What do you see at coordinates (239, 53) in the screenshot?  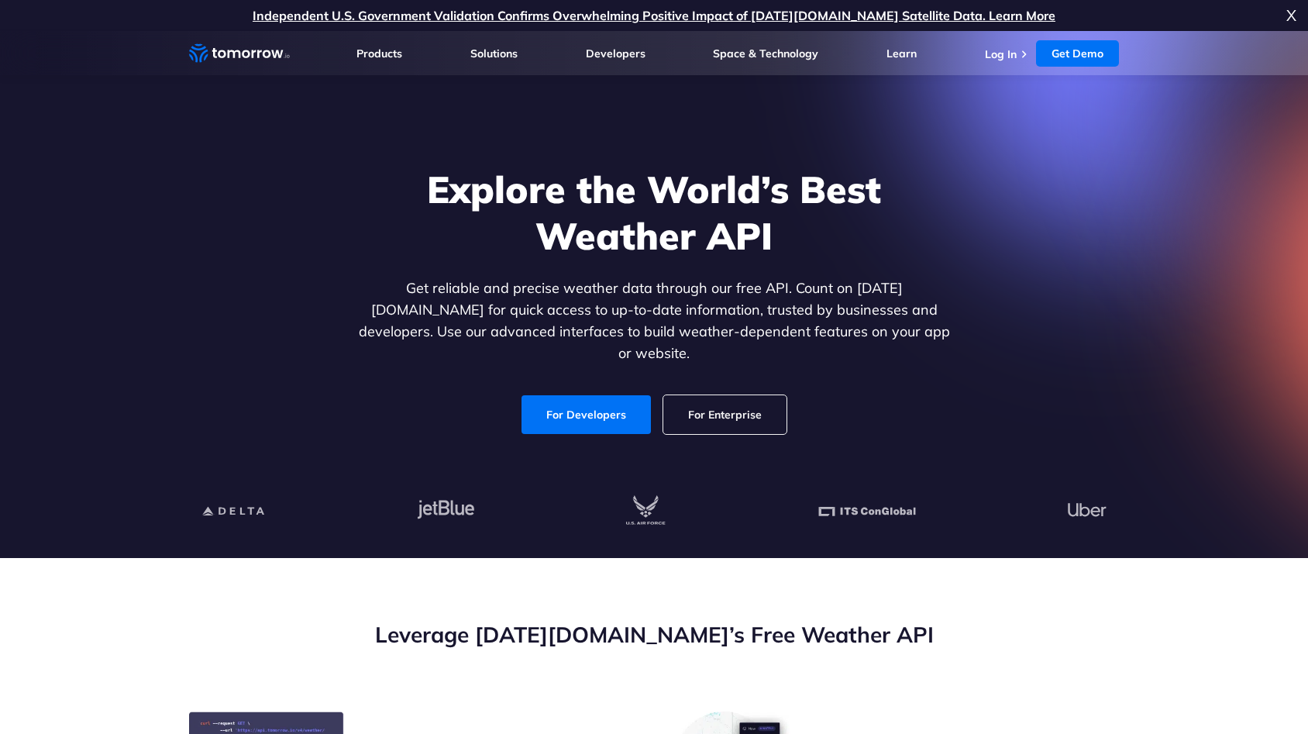 I see `a: Home link` at bounding box center [239, 53].